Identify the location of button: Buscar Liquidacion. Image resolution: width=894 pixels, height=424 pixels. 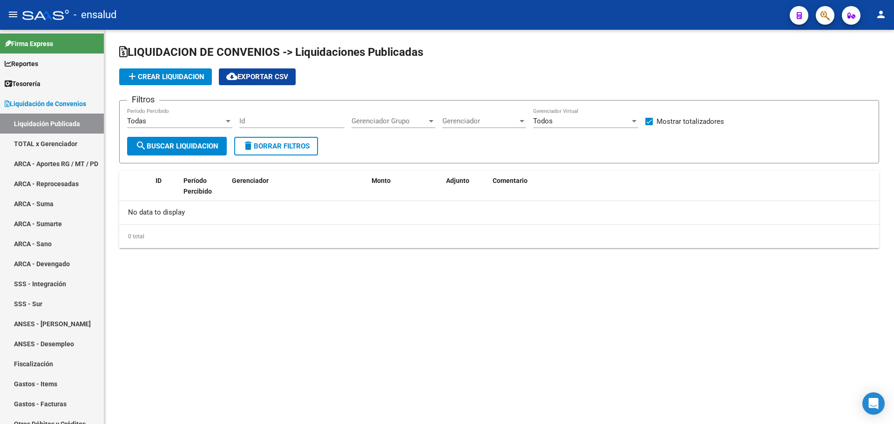
(177, 146).